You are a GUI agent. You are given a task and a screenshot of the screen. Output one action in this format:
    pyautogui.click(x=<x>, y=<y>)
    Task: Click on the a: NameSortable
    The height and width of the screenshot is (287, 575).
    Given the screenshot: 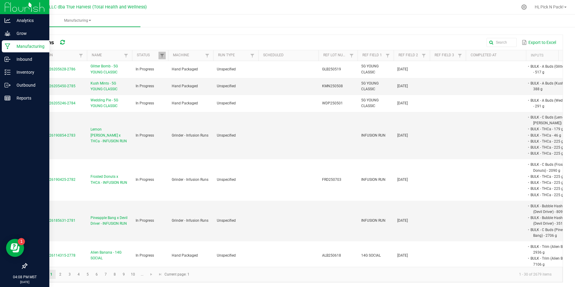 What is the action you would take?
    pyautogui.click(x=107, y=55)
    